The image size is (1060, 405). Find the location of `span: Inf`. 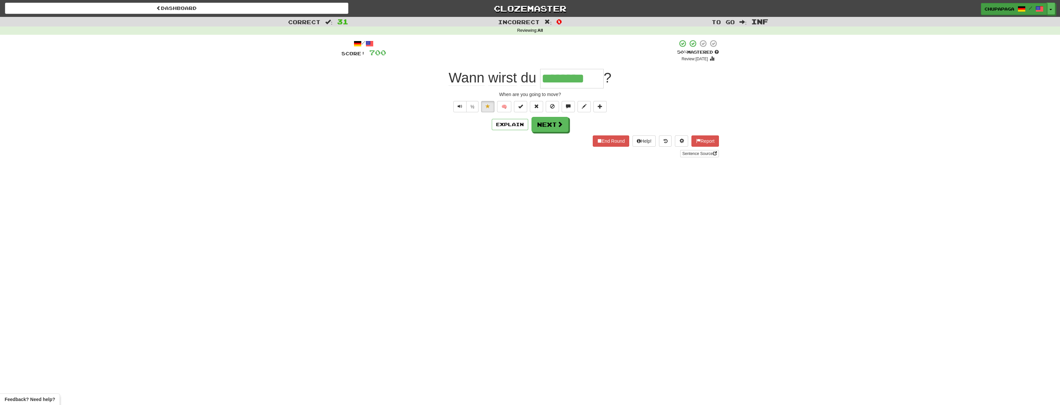

span: Inf is located at coordinates (759, 22).